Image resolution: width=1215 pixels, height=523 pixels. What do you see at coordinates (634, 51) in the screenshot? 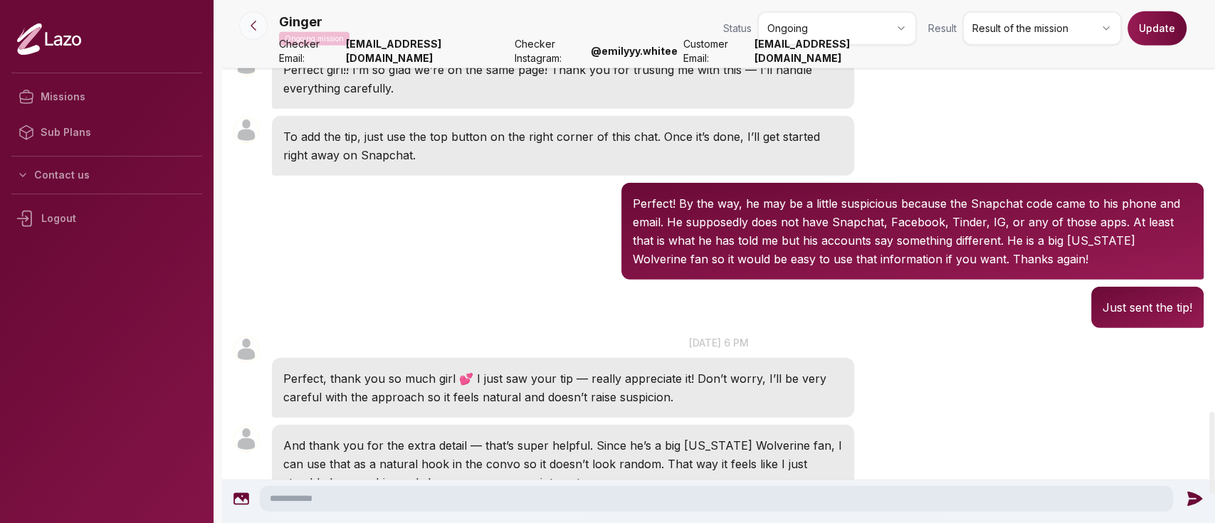
I see `strong: @ emilyyy.whitee` at bounding box center [634, 51].